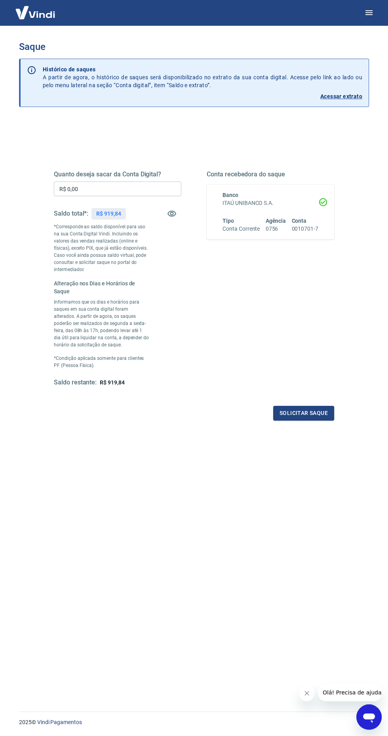 This screenshot has height=736, width=388. Describe the element at coordinates (202, 69) in the screenshot. I see `p: Histórico de saques` at that location.